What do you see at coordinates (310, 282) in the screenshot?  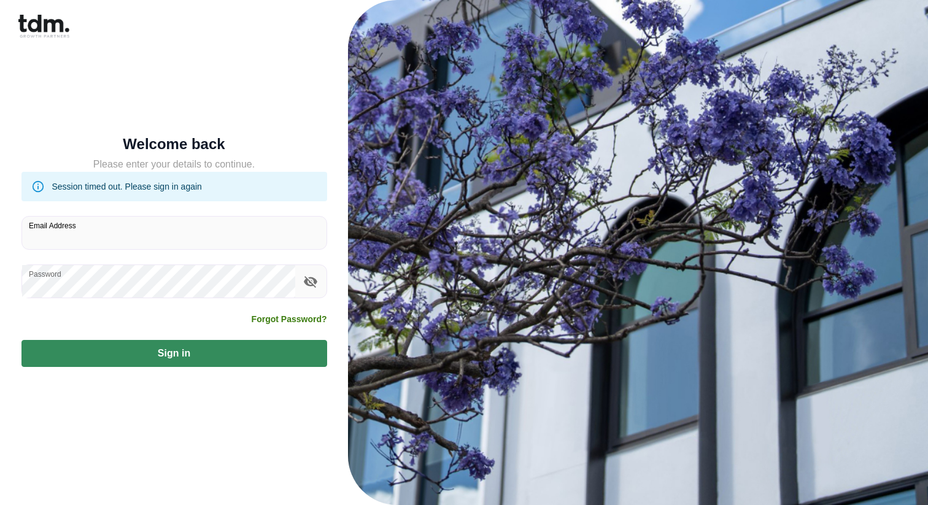 I see `button: toggle password visibility` at bounding box center [310, 282].